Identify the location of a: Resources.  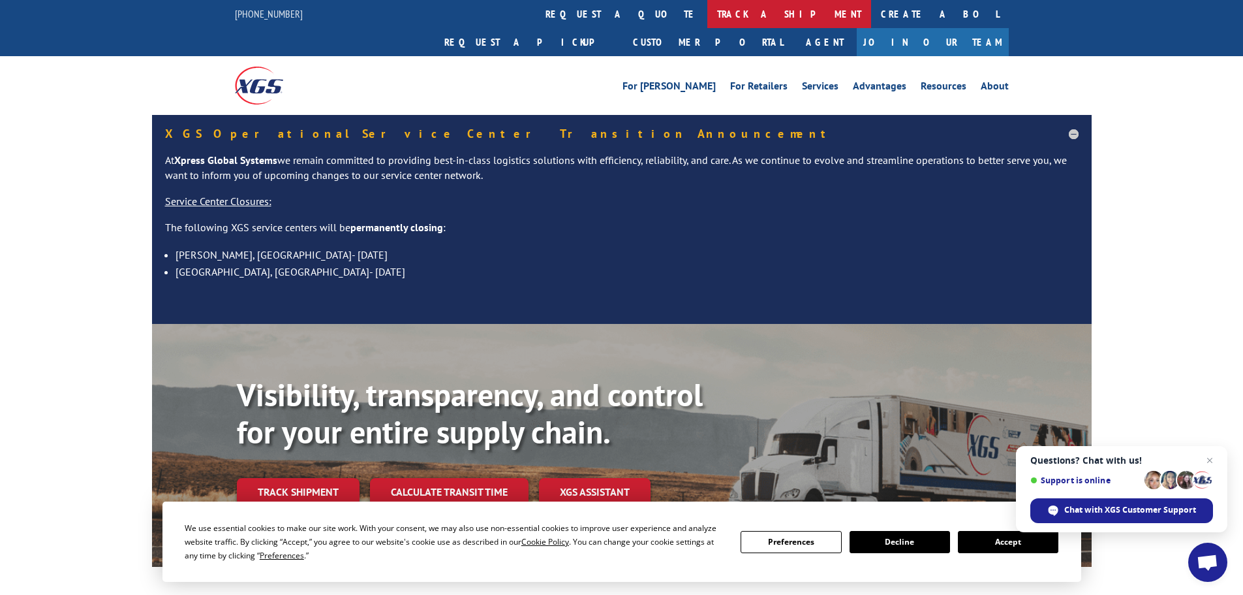
(944, 88).